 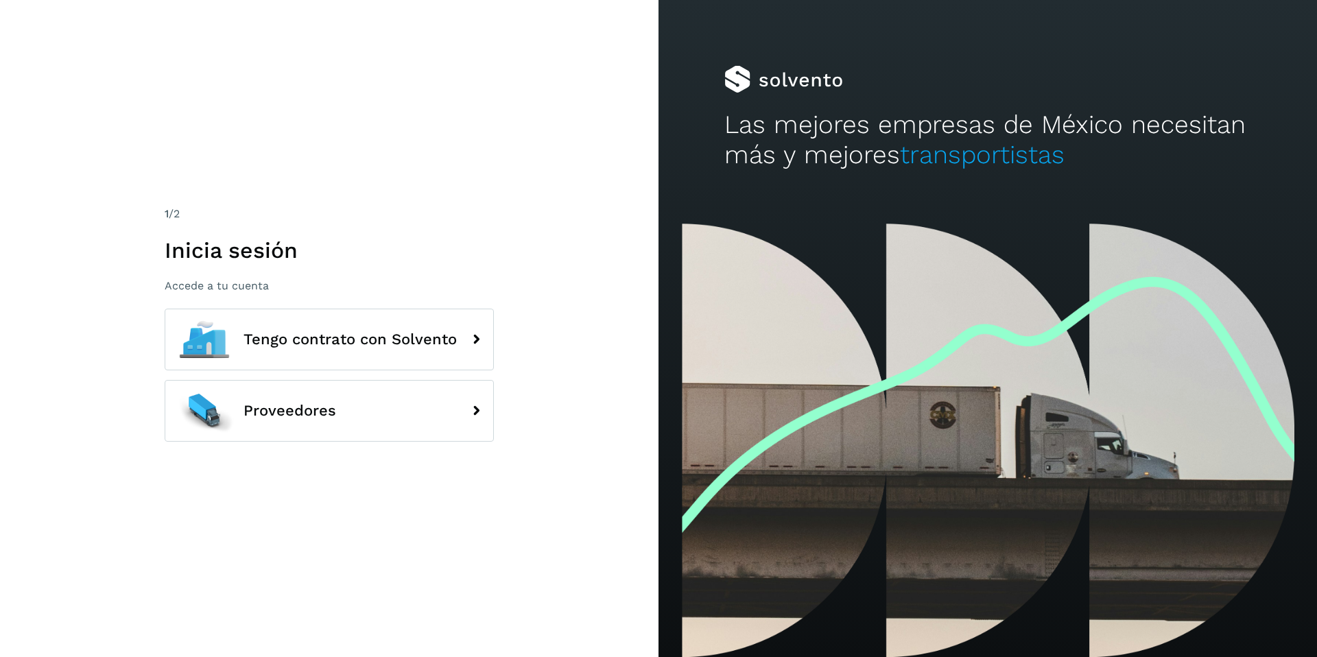 What do you see at coordinates (982, 154) in the screenshot?
I see `span: transportistas` at bounding box center [982, 154].